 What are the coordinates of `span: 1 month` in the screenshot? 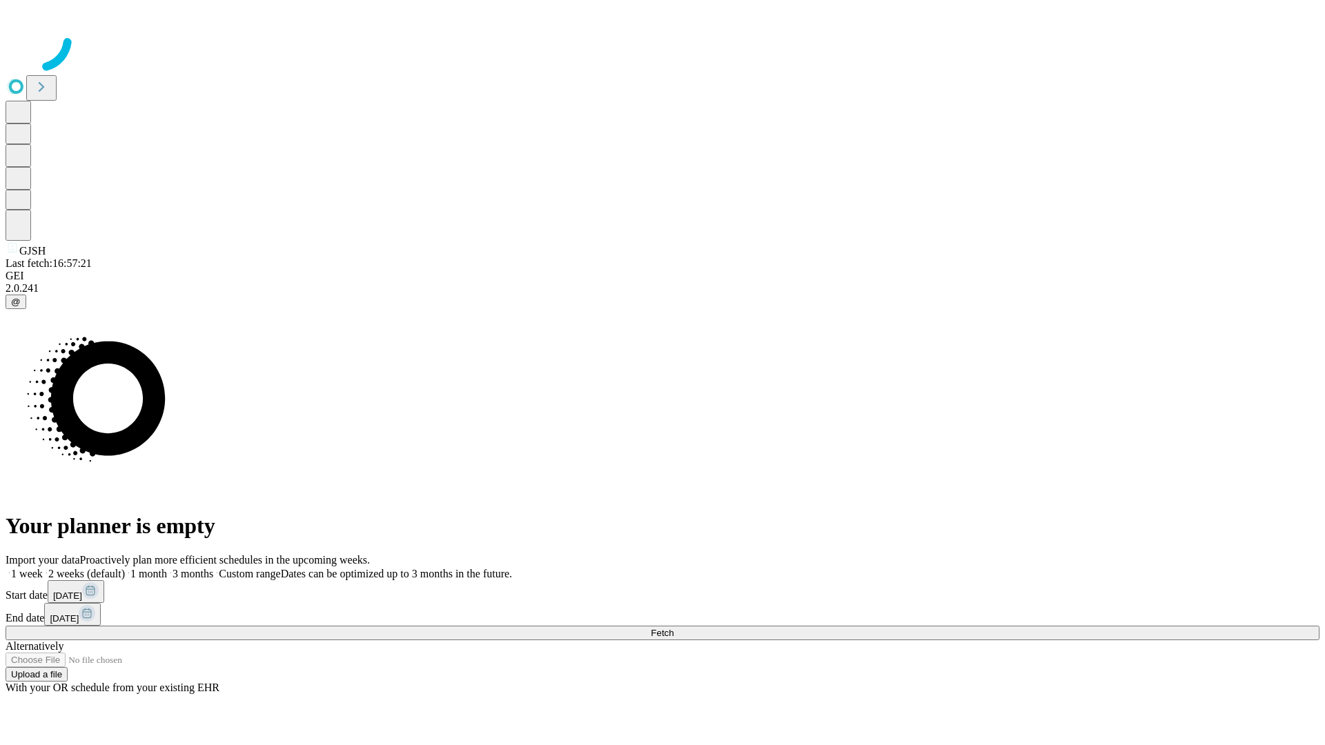 It's located at (148, 573).